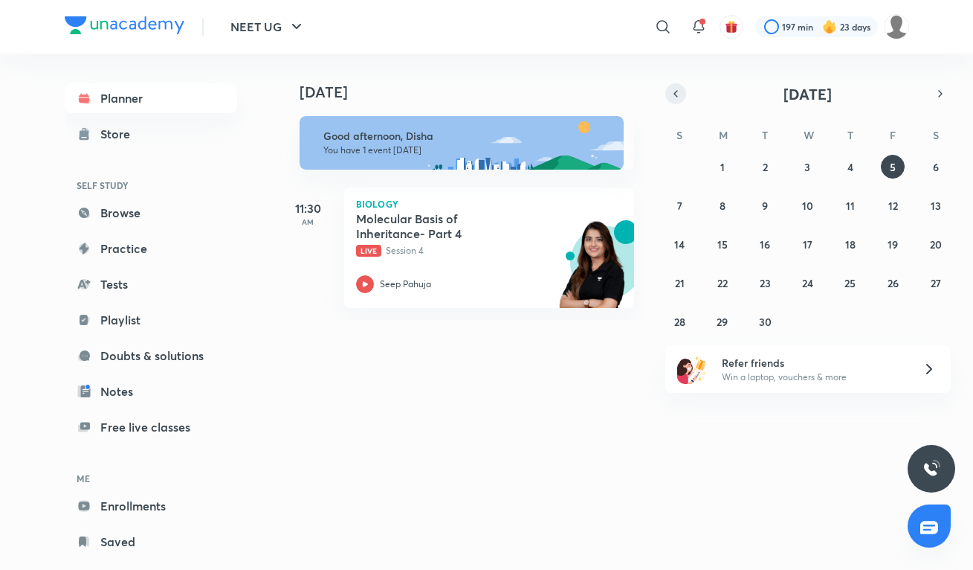 This screenshot has height=570, width=973. I want to click on a: Browse, so click(151, 213).